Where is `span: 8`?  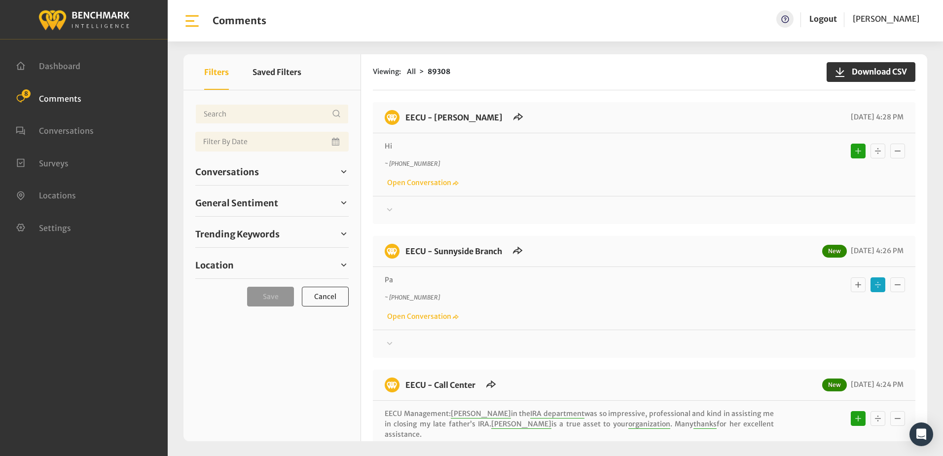
span: 8 is located at coordinates (26, 94).